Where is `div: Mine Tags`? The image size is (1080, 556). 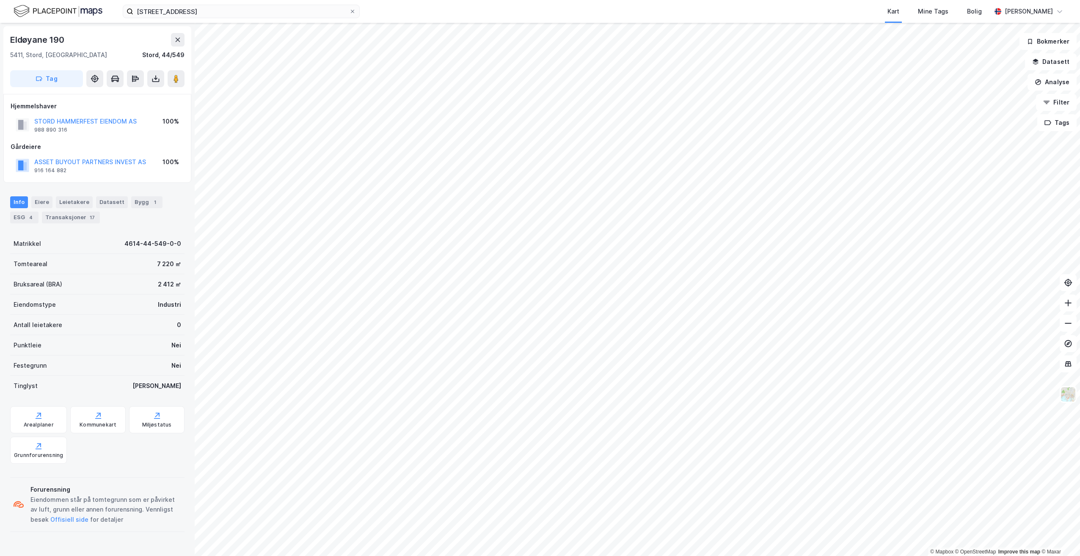 div: Mine Tags is located at coordinates (933, 11).